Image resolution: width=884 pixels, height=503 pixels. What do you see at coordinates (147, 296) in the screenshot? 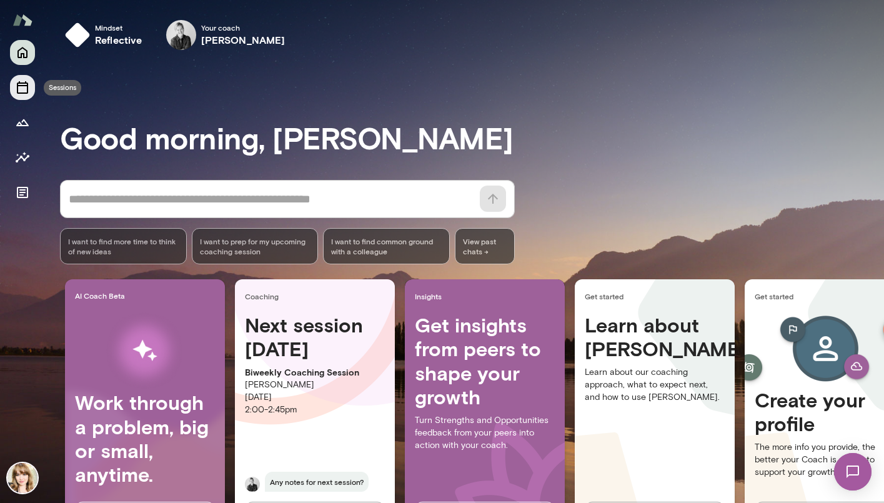
I see `span: AI Coach Beta` at bounding box center [147, 296].